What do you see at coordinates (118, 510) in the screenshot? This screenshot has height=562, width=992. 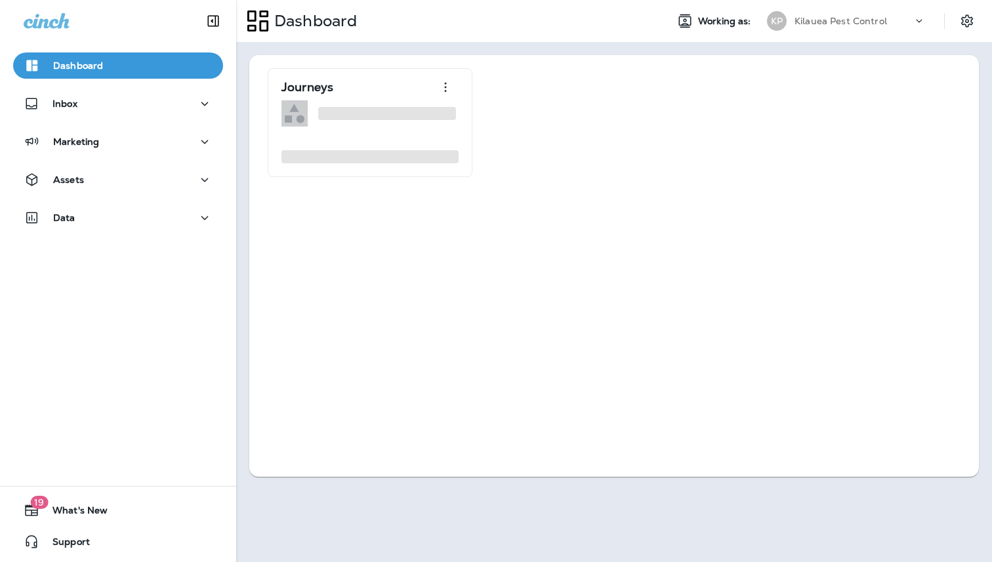 I see `button: 19What's New` at bounding box center [118, 510].